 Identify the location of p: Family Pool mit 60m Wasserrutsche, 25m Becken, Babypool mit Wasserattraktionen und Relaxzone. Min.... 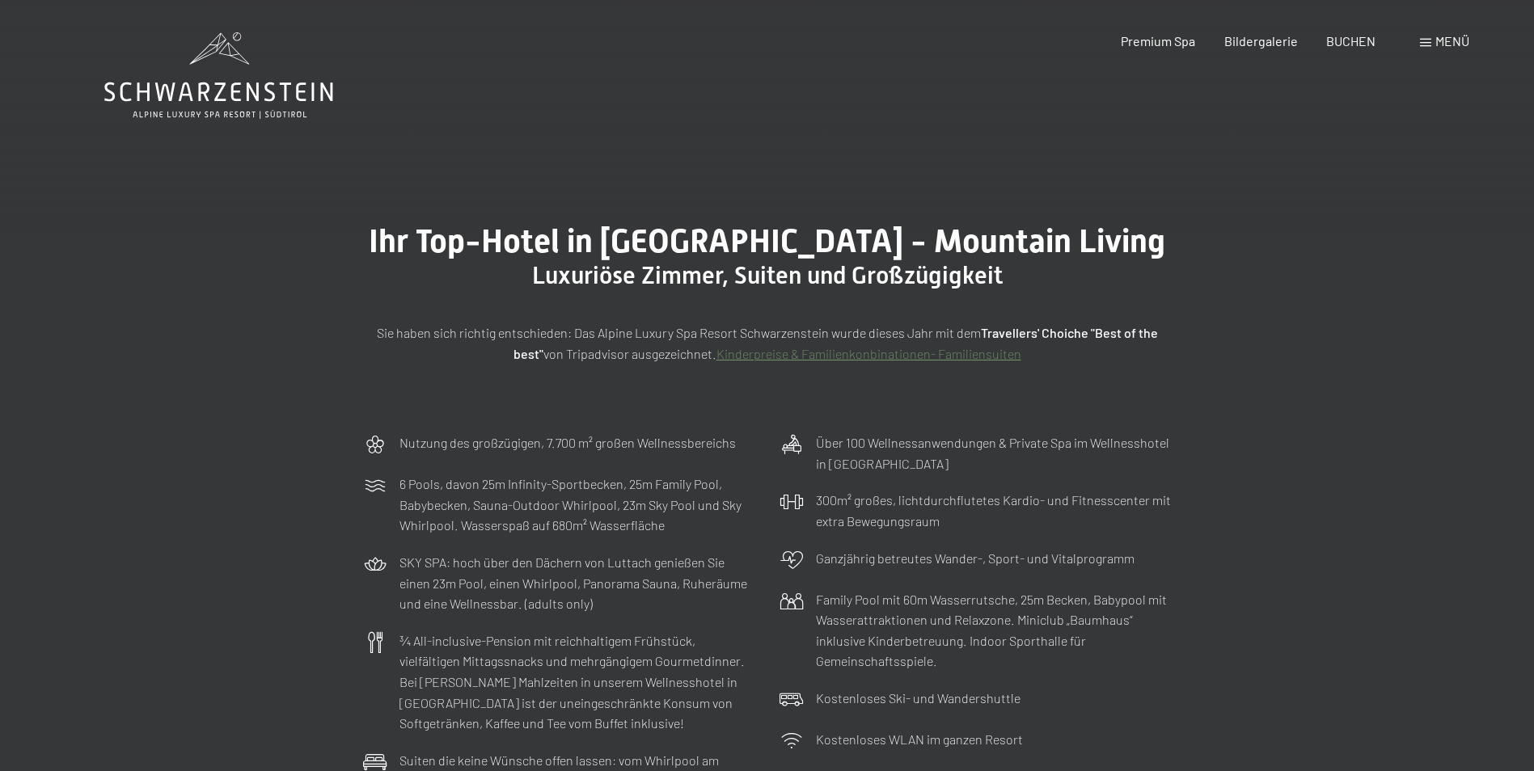
(994, 631).